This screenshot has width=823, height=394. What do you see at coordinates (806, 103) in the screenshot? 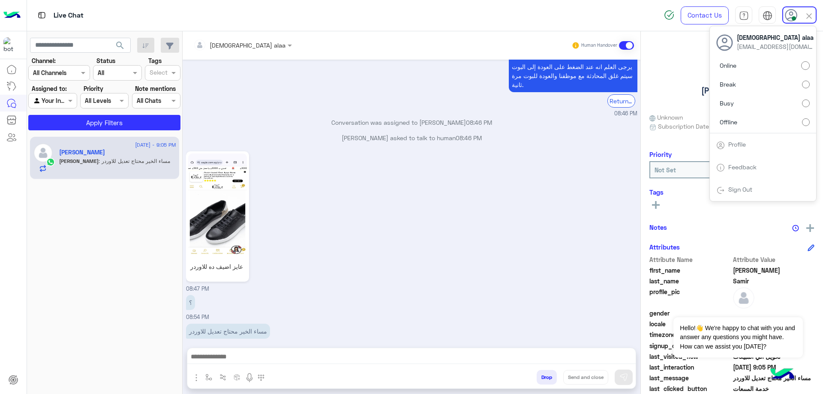
I see `input: Busy` at bounding box center [806, 103].